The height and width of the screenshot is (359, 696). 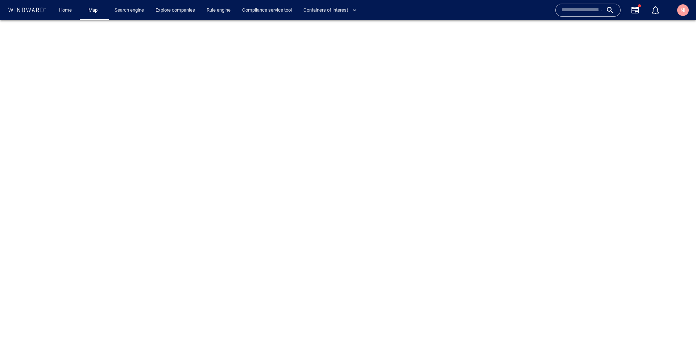 What do you see at coordinates (683, 10) in the screenshot?
I see `button: NI` at bounding box center [683, 10].